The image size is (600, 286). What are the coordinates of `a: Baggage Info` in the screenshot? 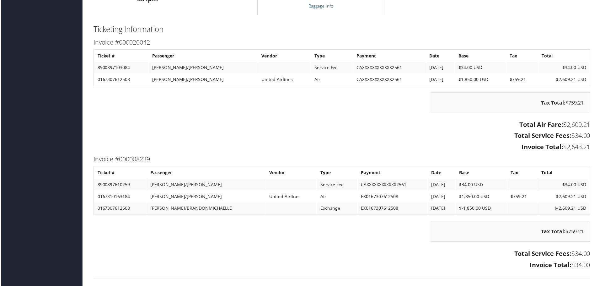 It's located at (321, 6).